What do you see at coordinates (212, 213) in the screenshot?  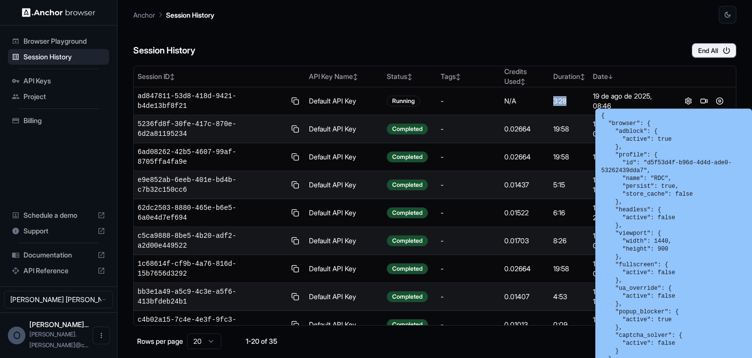 I see `span: 62dc2503-8880-465e-b6e5-6a0e4d7ef694` at bounding box center [212, 213].